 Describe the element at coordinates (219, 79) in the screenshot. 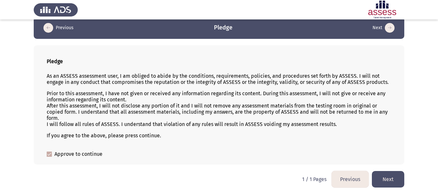

I see `p: As an ASSESS assessment user, I am obliged to abide by the conditions, requirements, policies, an...` at that location.